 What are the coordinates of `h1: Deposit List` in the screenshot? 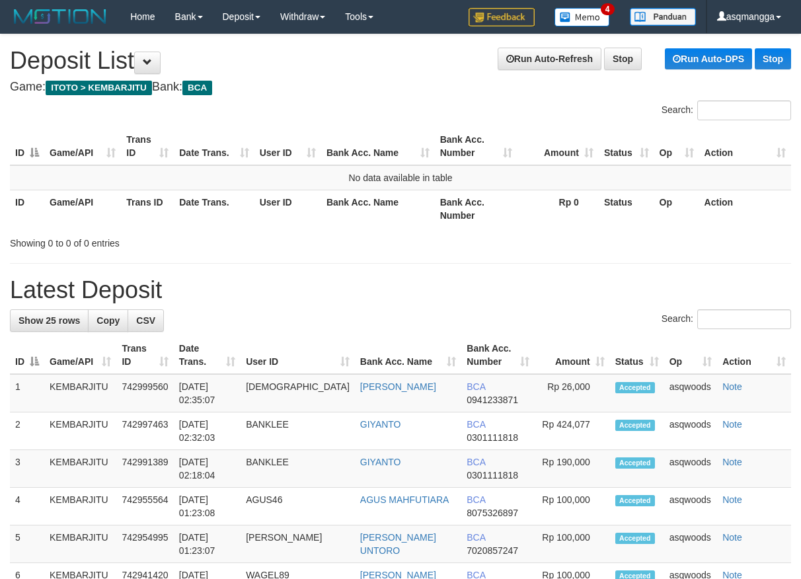 It's located at (400, 61).